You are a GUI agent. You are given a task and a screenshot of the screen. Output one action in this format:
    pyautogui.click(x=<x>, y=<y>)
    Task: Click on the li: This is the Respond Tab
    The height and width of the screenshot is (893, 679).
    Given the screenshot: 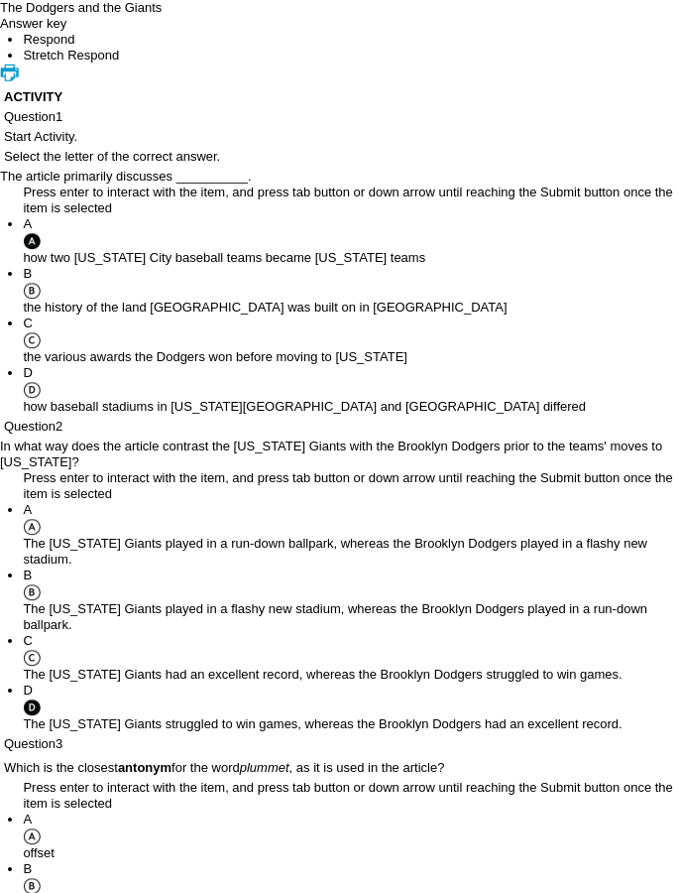 What is the action you would take?
    pyautogui.click(x=351, y=40)
    